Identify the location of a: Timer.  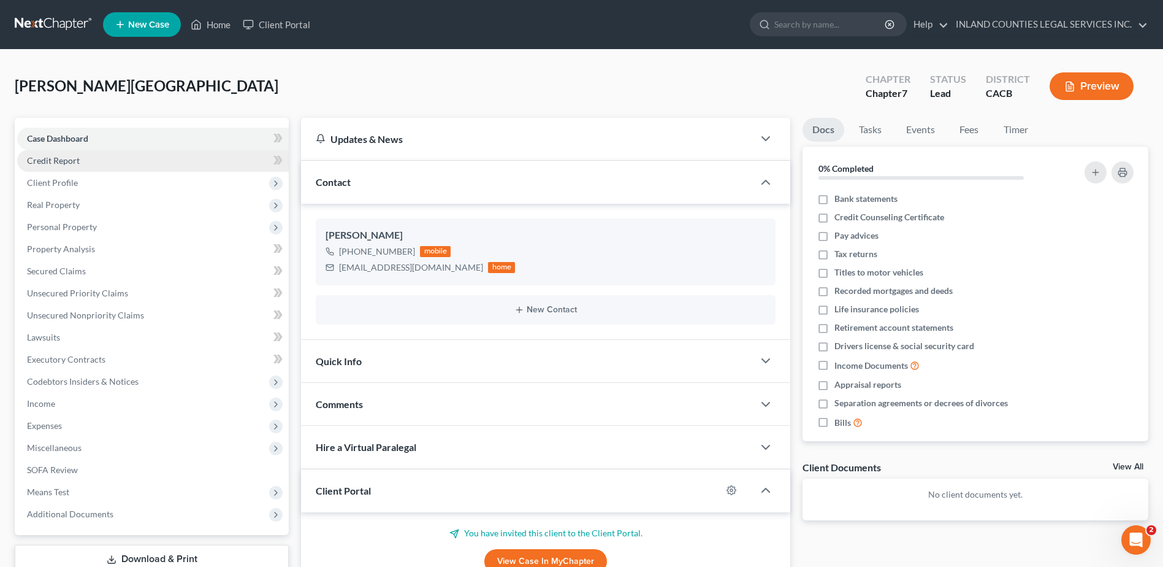
(1016, 129).